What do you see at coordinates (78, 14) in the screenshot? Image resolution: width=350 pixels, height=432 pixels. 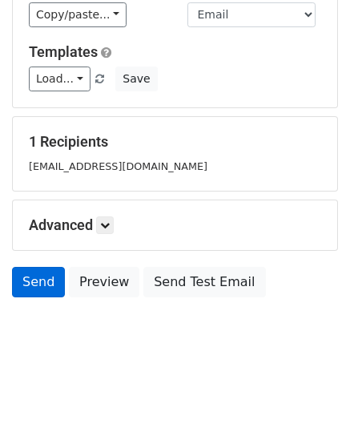 I see `a: Copy/paste...` at bounding box center [78, 14].